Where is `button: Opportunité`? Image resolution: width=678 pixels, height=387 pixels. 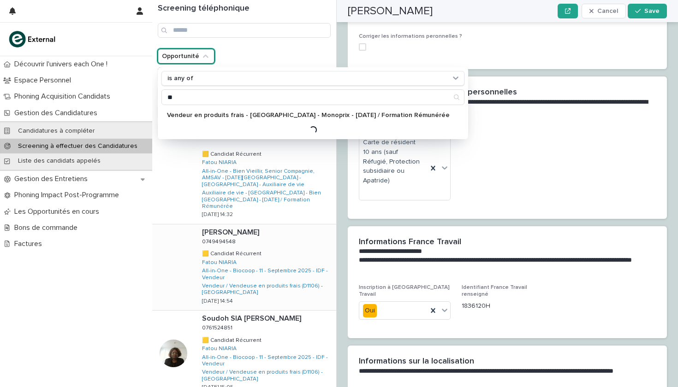 button: Opportunité is located at coordinates (186, 56).